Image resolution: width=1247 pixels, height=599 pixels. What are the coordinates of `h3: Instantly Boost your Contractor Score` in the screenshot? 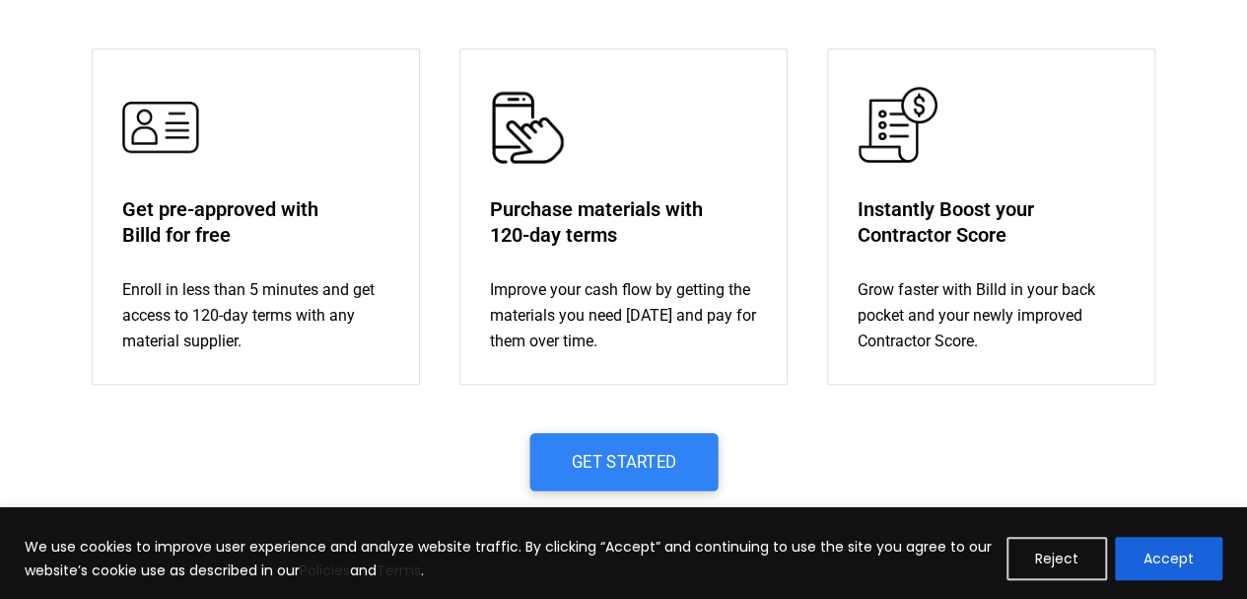 It's located at (991, 222).